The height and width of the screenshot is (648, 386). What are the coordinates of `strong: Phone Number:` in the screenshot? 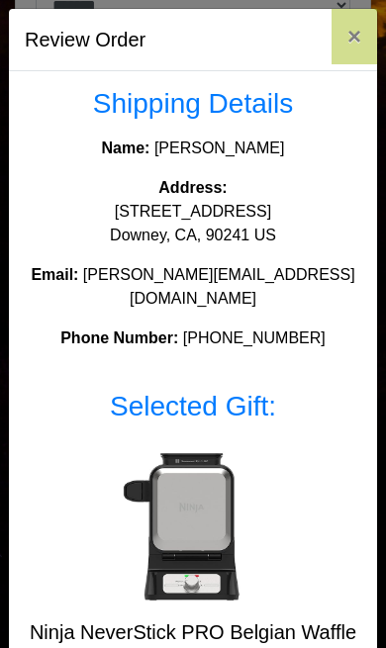 It's located at (119, 338).